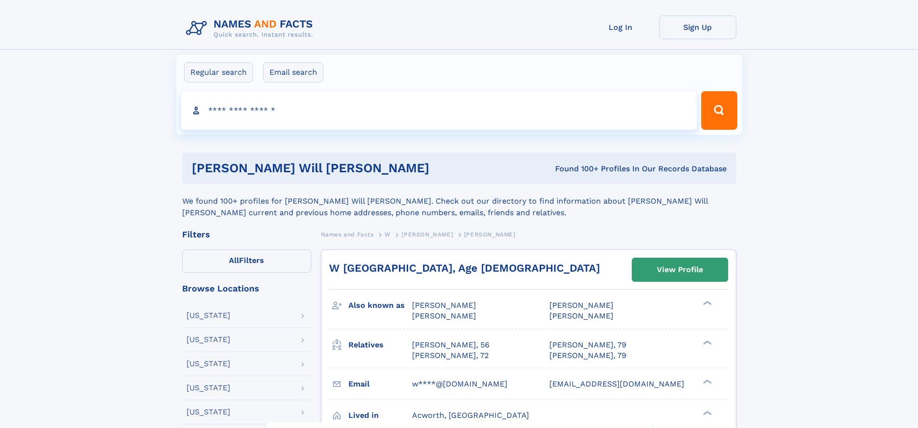  I want to click on h3: Relatives, so click(380, 345).